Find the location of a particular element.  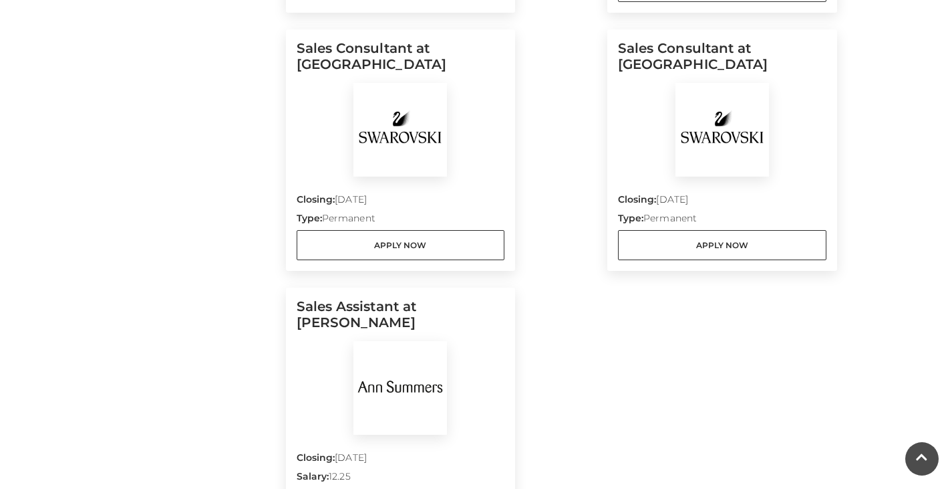

img: Ann Summers is located at coordinates (400, 388).